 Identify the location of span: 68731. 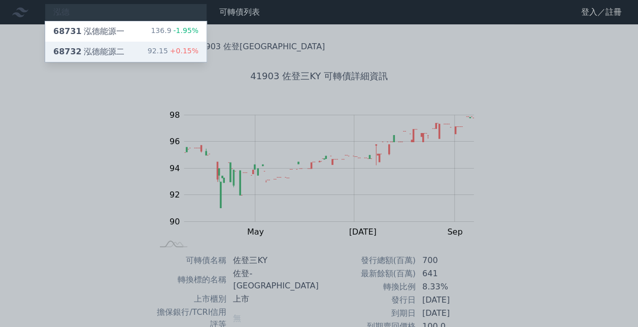
(68, 31).